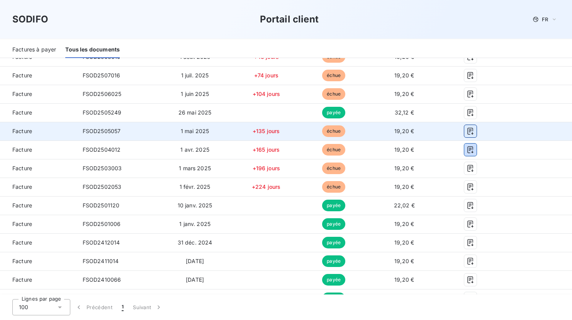 This screenshot has width=572, height=320. What do you see at coordinates (101, 205) in the screenshot?
I see `span: FSOD2501120` at bounding box center [101, 205].